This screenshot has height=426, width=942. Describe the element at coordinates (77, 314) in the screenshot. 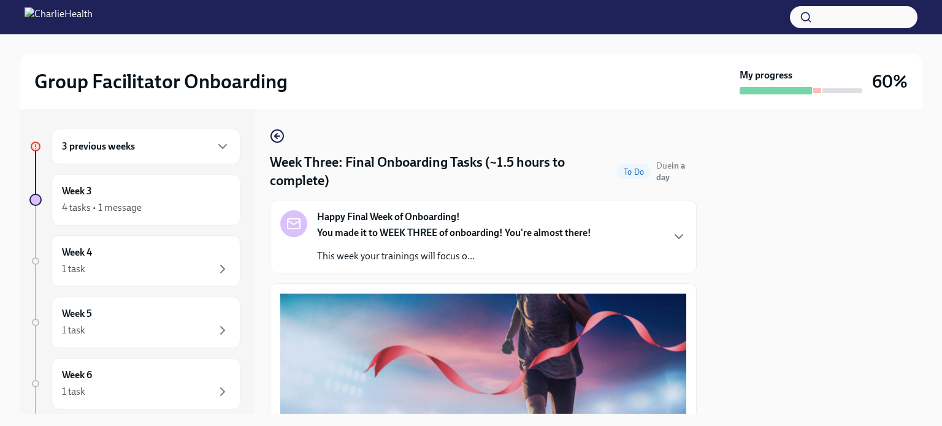

I see `h6: Week 5` at that location.